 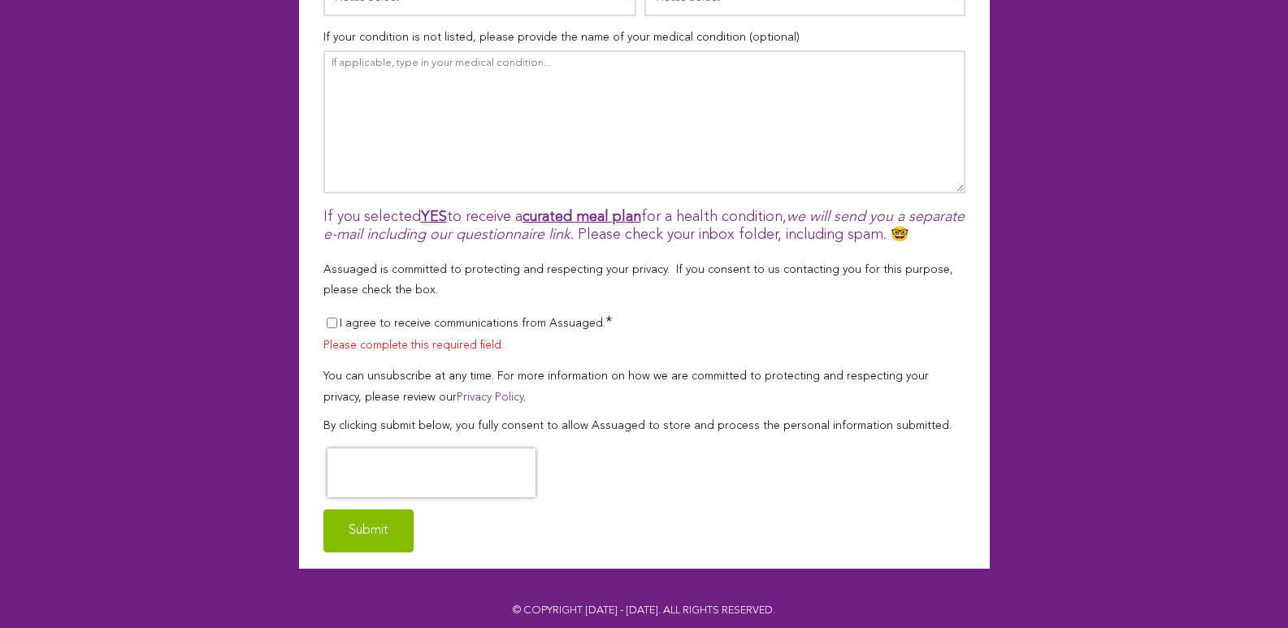 I want to click on a: Privacy Policy, so click(x=490, y=397).